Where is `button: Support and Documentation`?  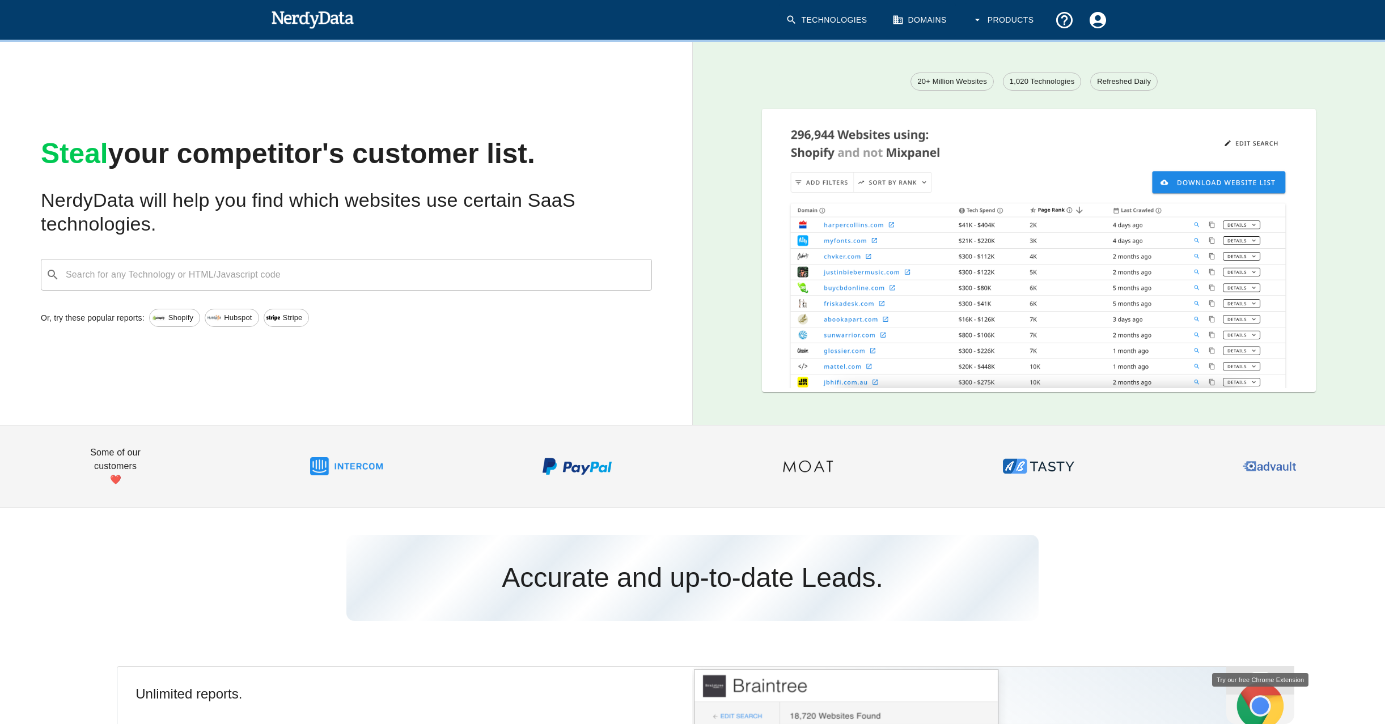
button: Support and Documentation is located at coordinates (1064, 20).